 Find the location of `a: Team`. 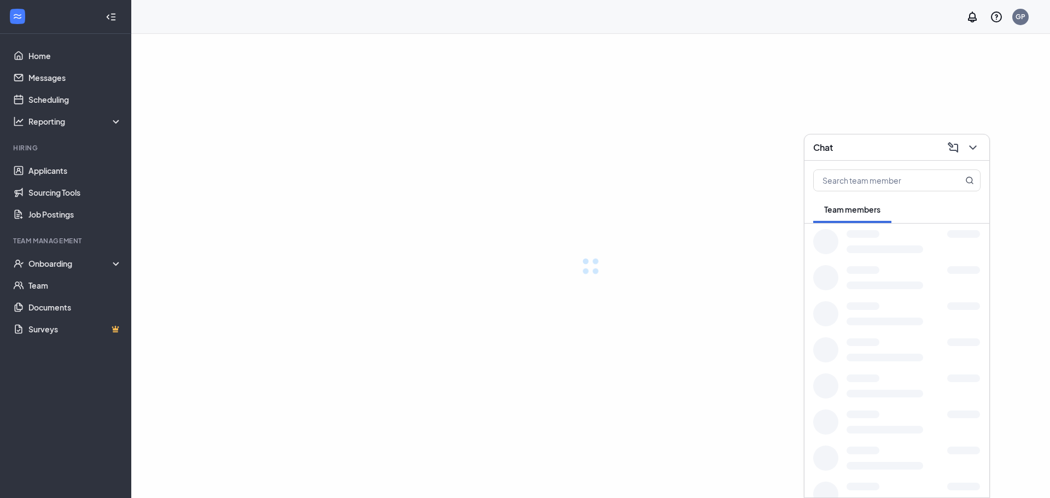

a: Team is located at coordinates (75, 286).